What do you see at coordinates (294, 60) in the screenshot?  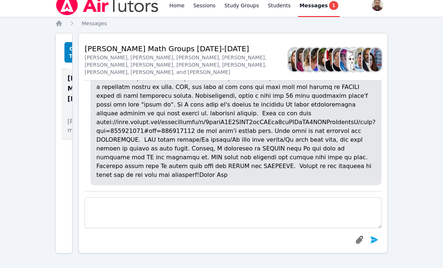 I see `img: Sarah Benzinger` at bounding box center [294, 60].